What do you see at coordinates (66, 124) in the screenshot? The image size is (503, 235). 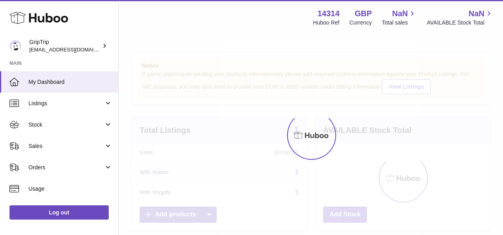 I see `span: Stock` at bounding box center [66, 124].